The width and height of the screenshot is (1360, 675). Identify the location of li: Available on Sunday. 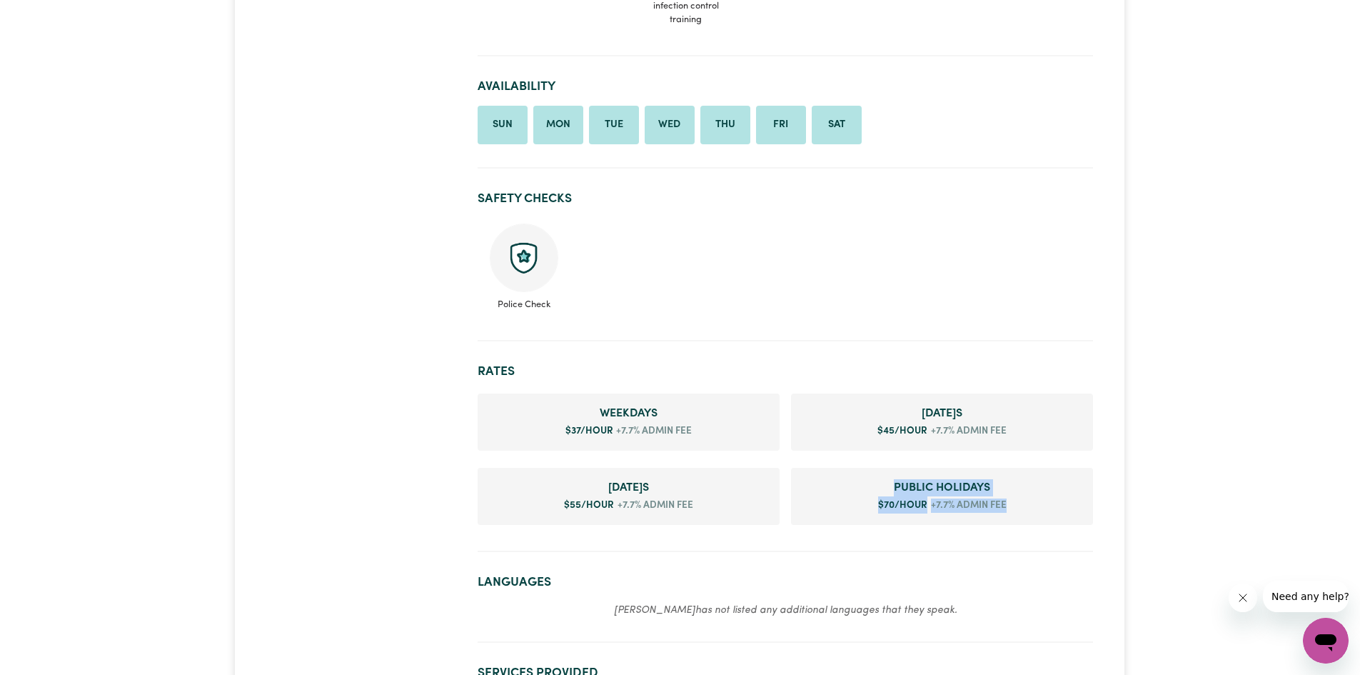
(503, 125).